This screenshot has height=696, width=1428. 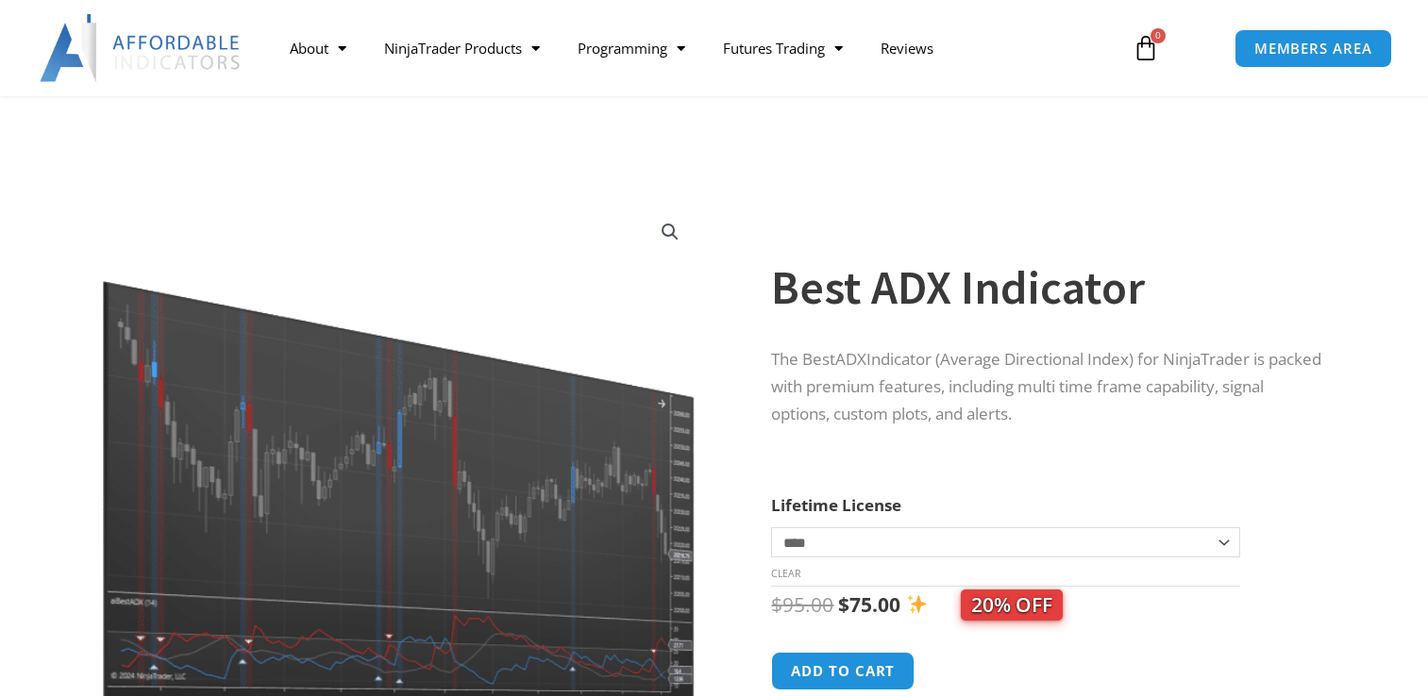 I want to click on h1: Best ADX Indicator, so click(x=1046, y=288).